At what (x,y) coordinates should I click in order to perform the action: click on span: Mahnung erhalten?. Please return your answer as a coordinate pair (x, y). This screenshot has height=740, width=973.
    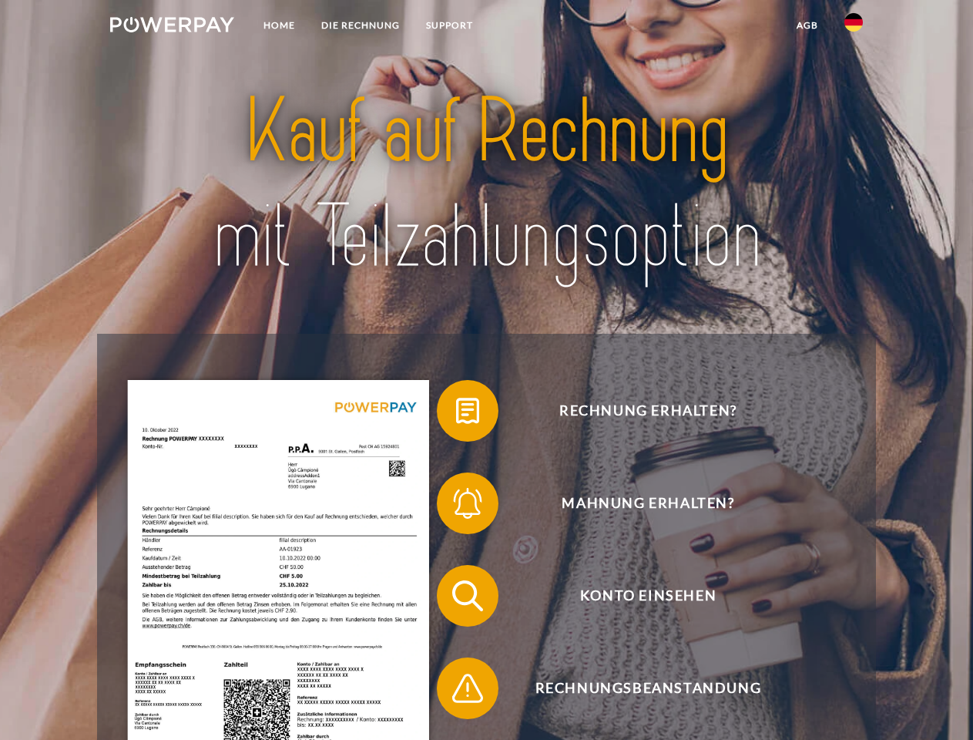
    Looking at the image, I should click on (648, 503).